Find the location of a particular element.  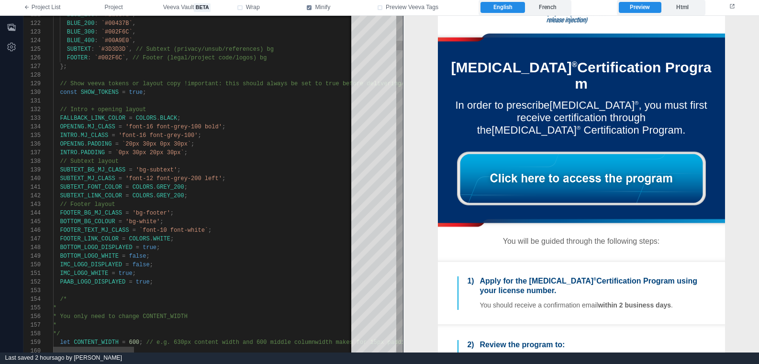

span: `#00437B` is located at coordinates (117, 23).